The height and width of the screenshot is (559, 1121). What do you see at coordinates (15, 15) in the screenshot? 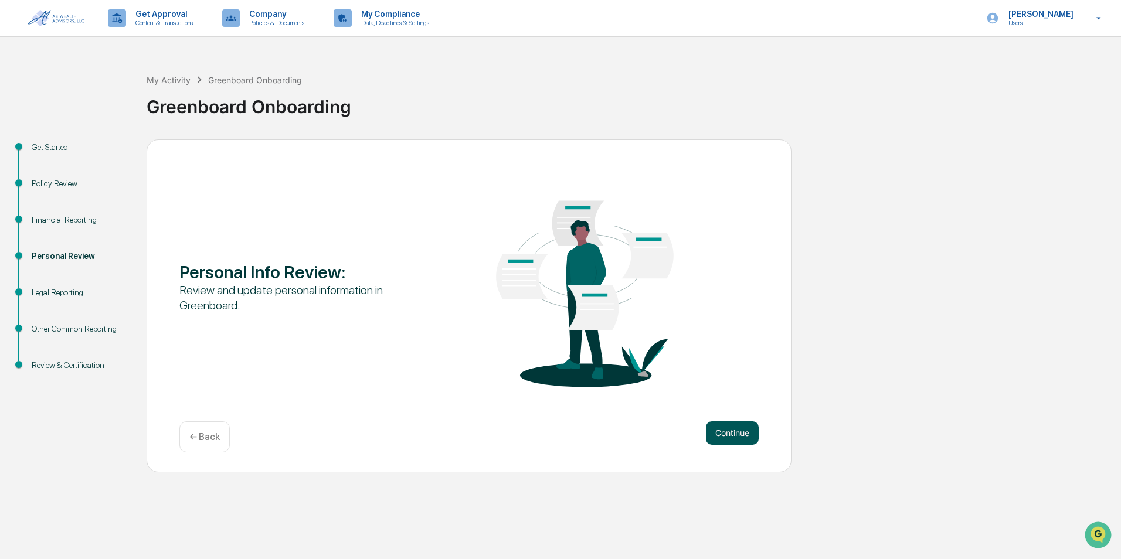
I see `button: Open customer support` at bounding box center [15, 15].